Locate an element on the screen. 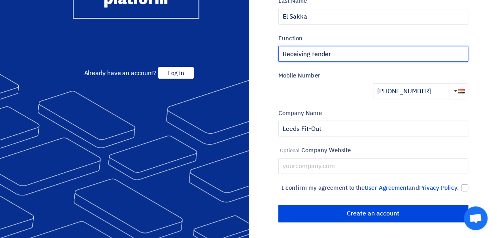 Image resolution: width=497 pixels, height=238 pixels. a: Open chat is located at coordinates (475, 218).